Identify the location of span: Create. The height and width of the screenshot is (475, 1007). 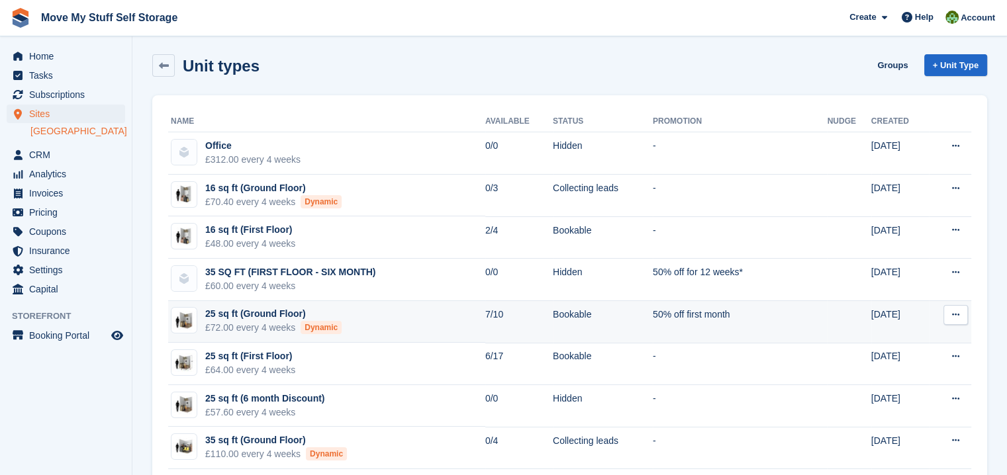
(863, 17).